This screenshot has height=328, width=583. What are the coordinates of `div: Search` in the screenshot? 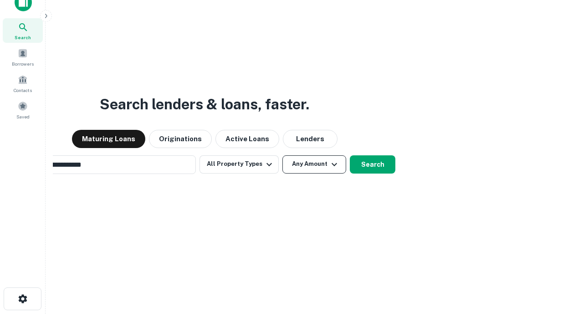 It's located at (23, 31).